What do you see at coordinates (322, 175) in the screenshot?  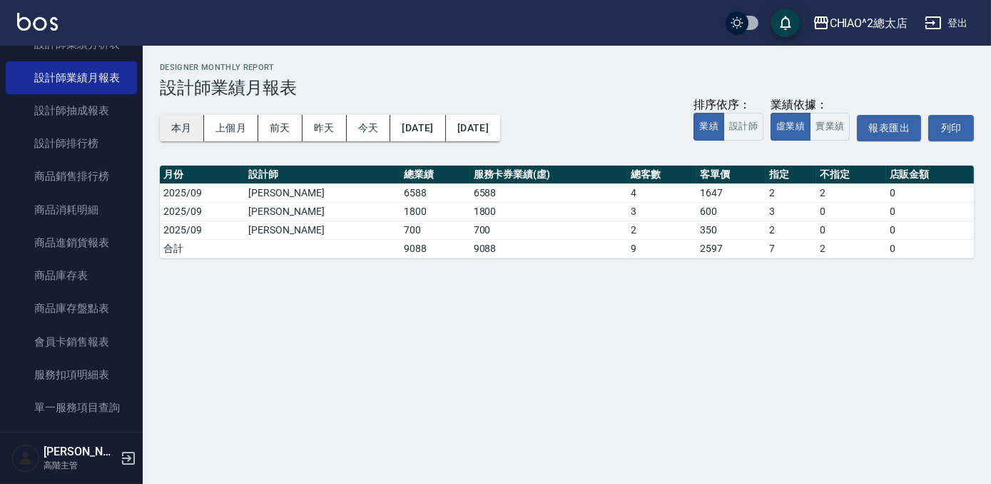 I see `th: 設計師` at bounding box center [322, 175].